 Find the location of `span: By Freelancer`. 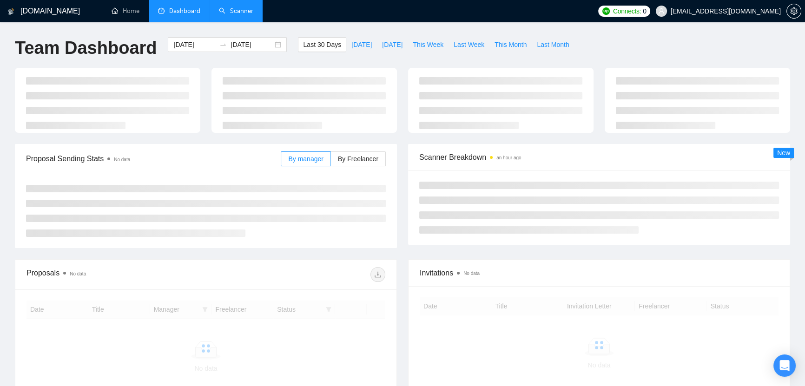

span: By Freelancer is located at coordinates (358, 159).